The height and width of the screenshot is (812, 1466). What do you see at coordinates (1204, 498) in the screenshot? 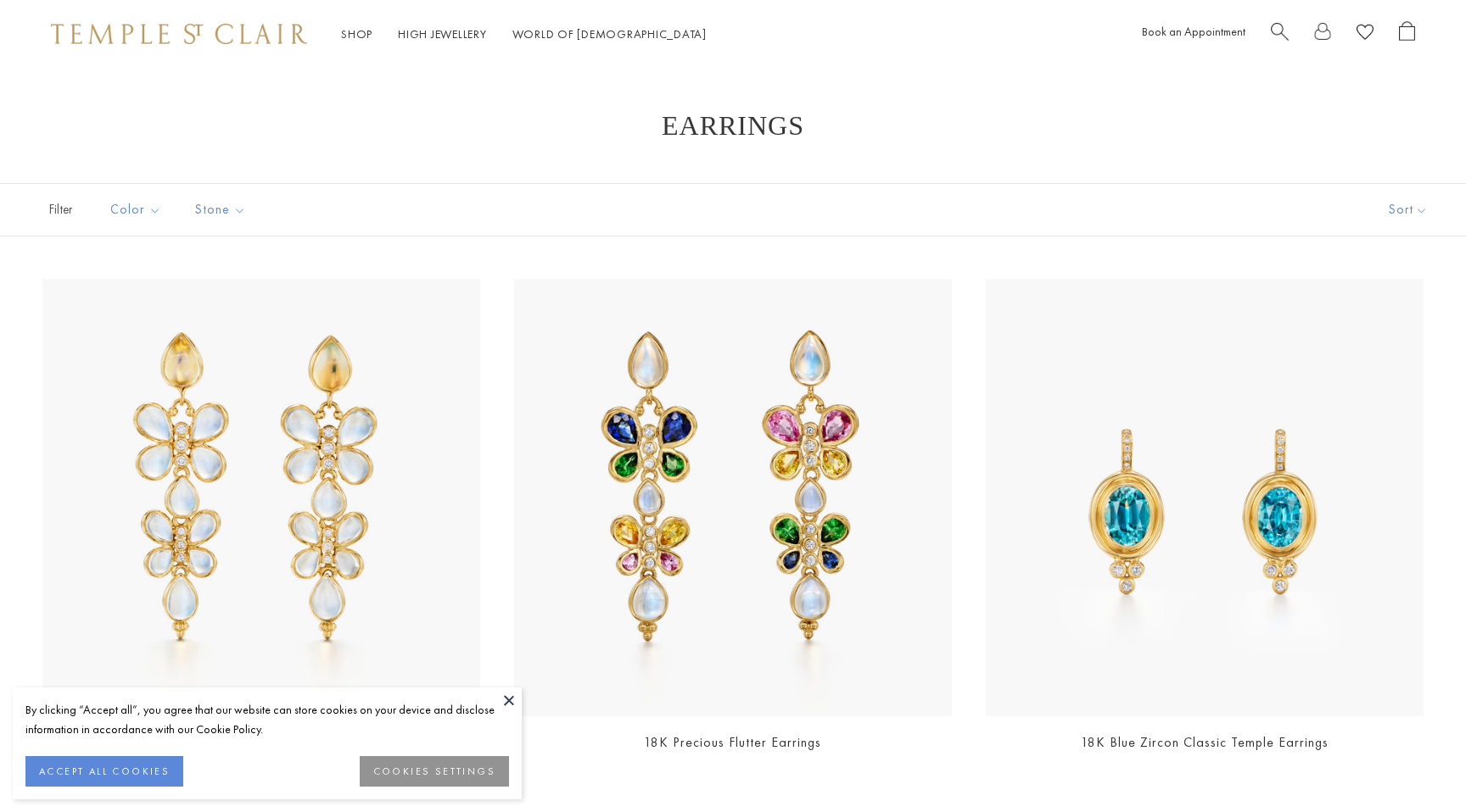
I see `img: 18K Blue Zircon Classic Temple Earrings` at bounding box center [1204, 498].